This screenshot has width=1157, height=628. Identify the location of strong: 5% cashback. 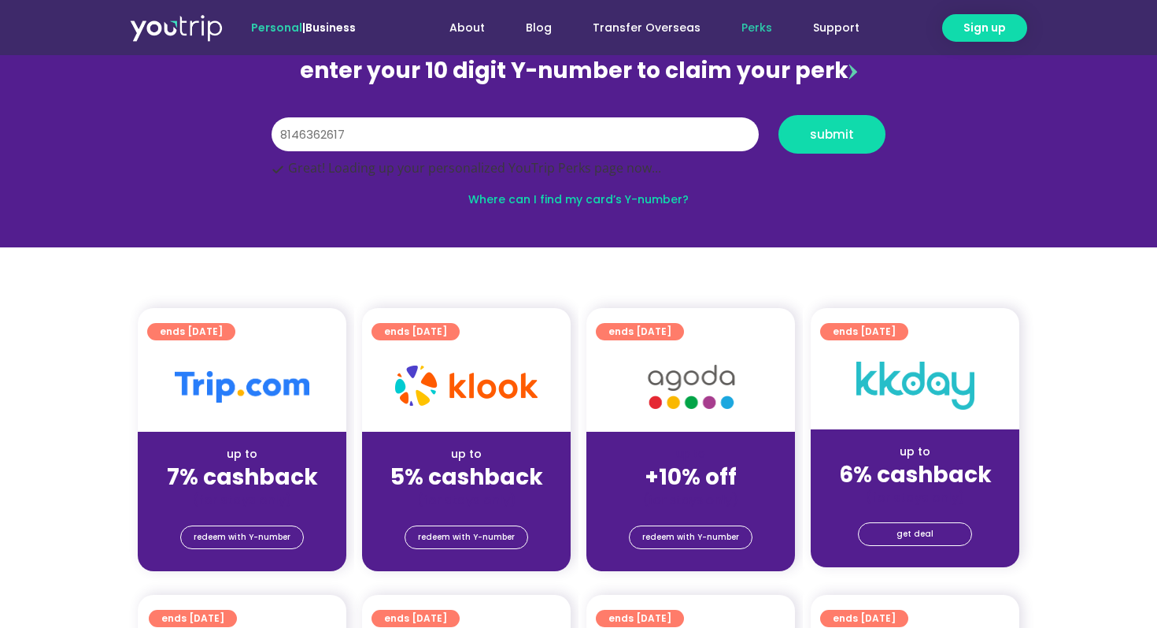
(467, 476).